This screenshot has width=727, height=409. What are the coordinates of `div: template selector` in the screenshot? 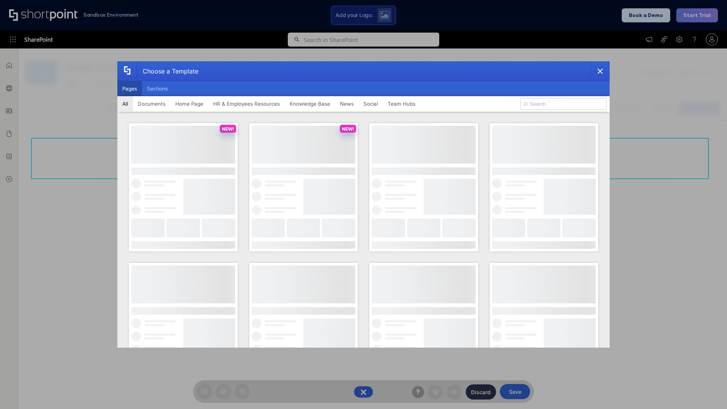 It's located at (364, 204).